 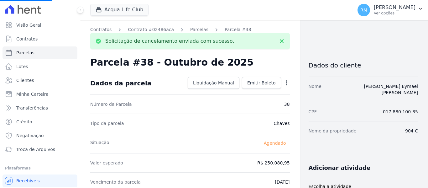 What do you see at coordinates (261, 83) in the screenshot?
I see `a: Emitir Boleto` at bounding box center [261, 83].